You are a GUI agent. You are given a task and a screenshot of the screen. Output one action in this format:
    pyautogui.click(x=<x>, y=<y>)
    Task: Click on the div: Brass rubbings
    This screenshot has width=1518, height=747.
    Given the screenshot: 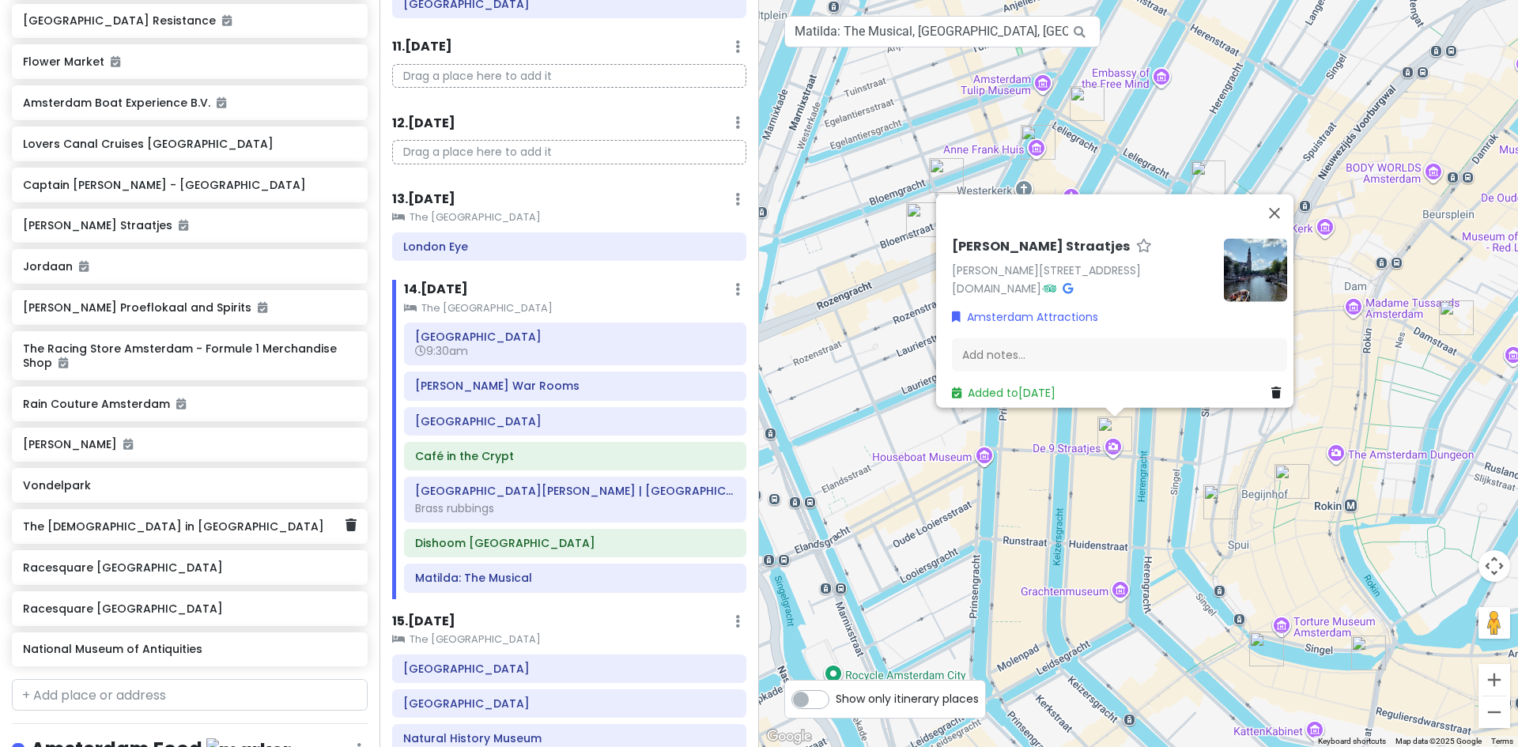 What is the action you would take?
    pyautogui.click(x=575, y=508)
    